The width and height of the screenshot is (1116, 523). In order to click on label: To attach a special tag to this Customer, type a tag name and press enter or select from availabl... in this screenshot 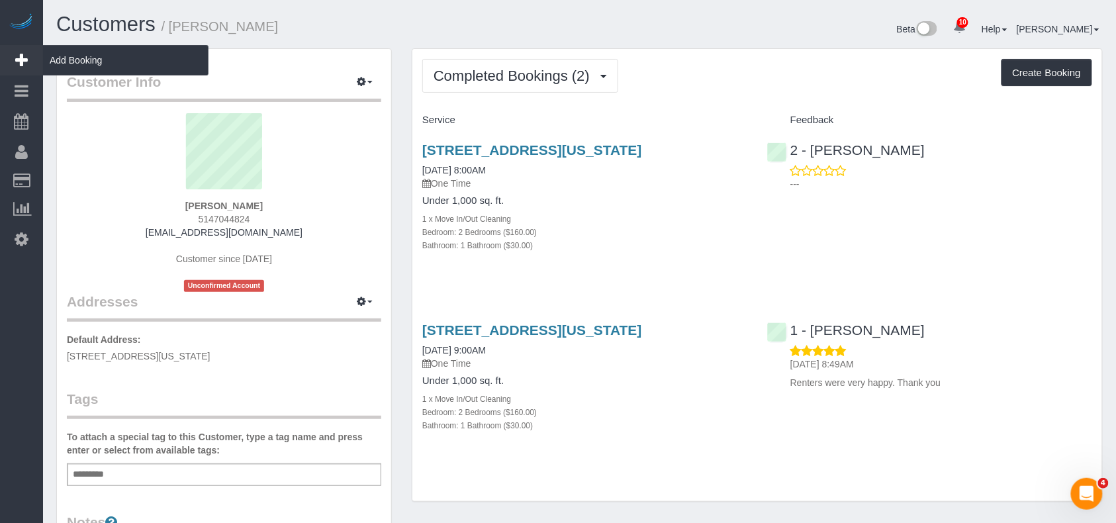, I will do `click(224, 443)`.